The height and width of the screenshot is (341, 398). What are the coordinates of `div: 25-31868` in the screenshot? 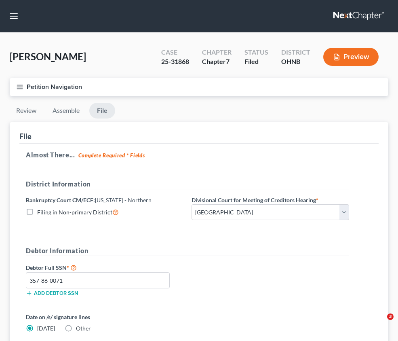 It's located at (175, 61).